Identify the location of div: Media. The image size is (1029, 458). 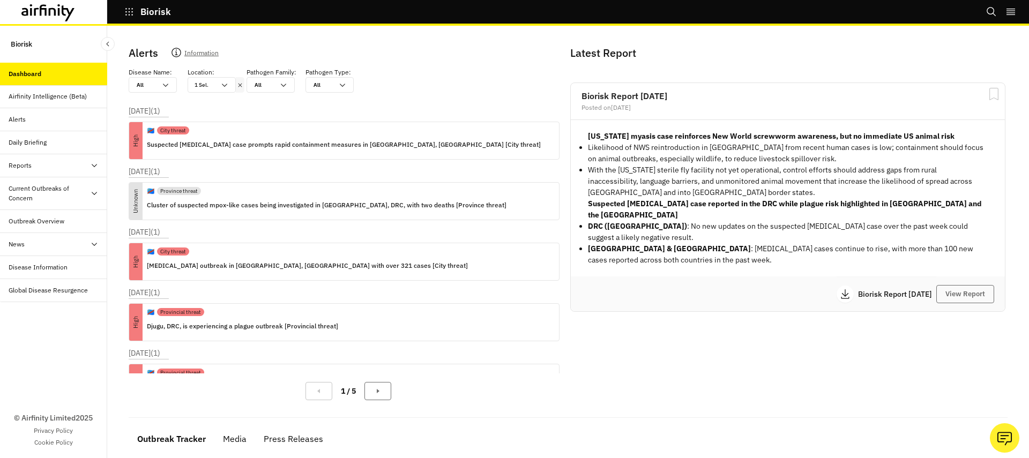
(235, 439).